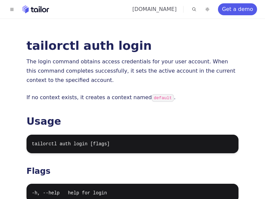  I want to click on p: The login command obtains access credentials for your user account. When this command completes s..., so click(133, 71).